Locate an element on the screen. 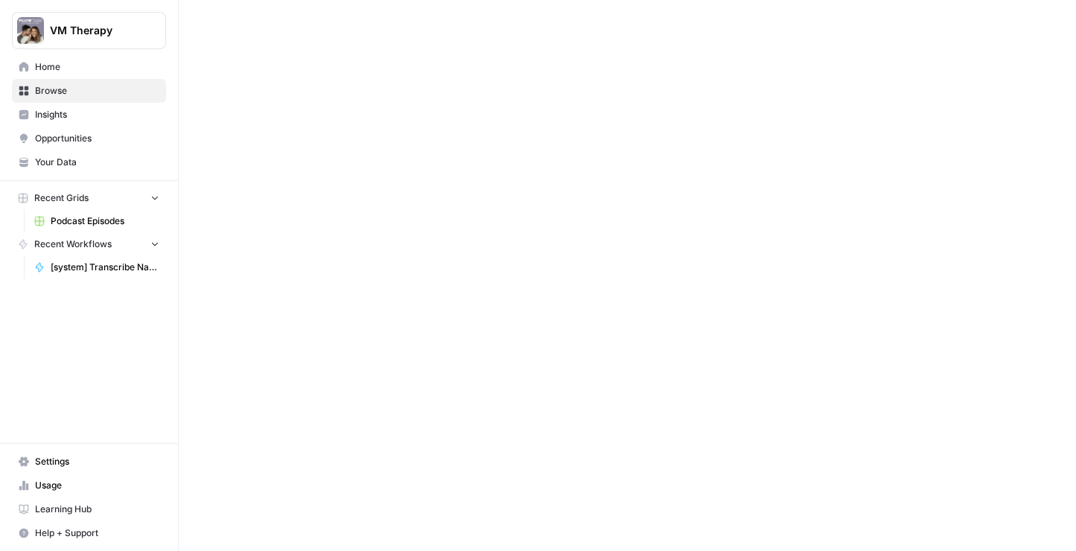 This screenshot has height=551, width=1076. button: Recent Workflows is located at coordinates (89, 244).